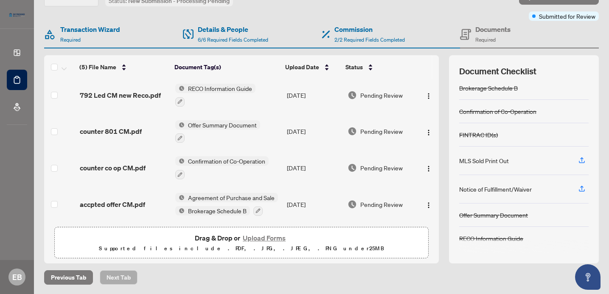 Image resolution: width=609 pixels, height=294 pixels. What do you see at coordinates (478, 135) in the screenshot?
I see `div: FINTRAC ID(s)` at bounding box center [478, 135].